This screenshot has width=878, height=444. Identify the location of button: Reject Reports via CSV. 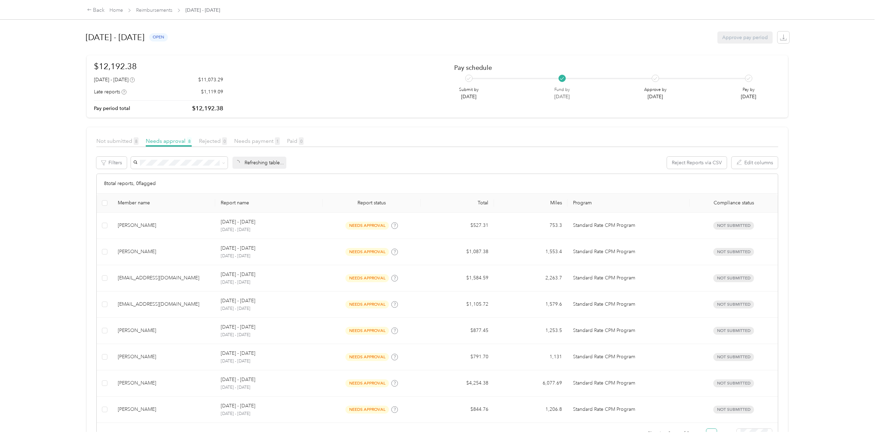
(697, 162).